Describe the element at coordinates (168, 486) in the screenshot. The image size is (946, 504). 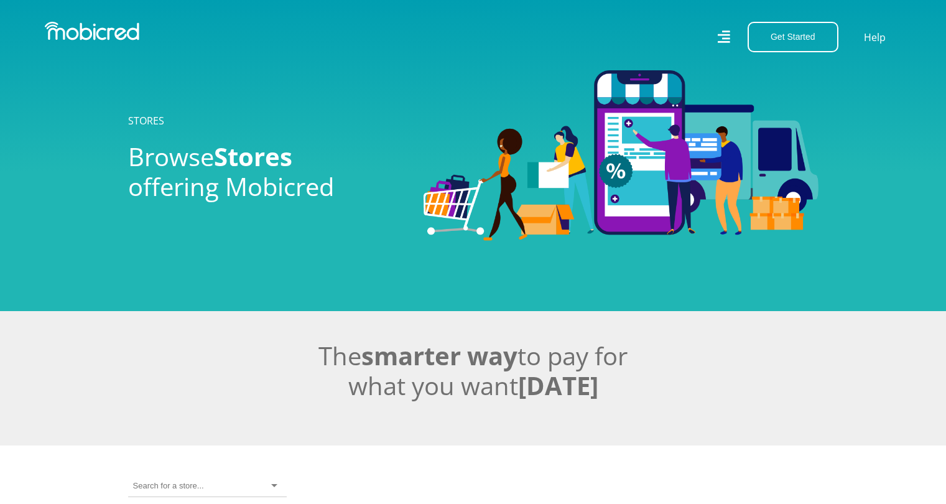
I see `input: Search for a store...` at that location.